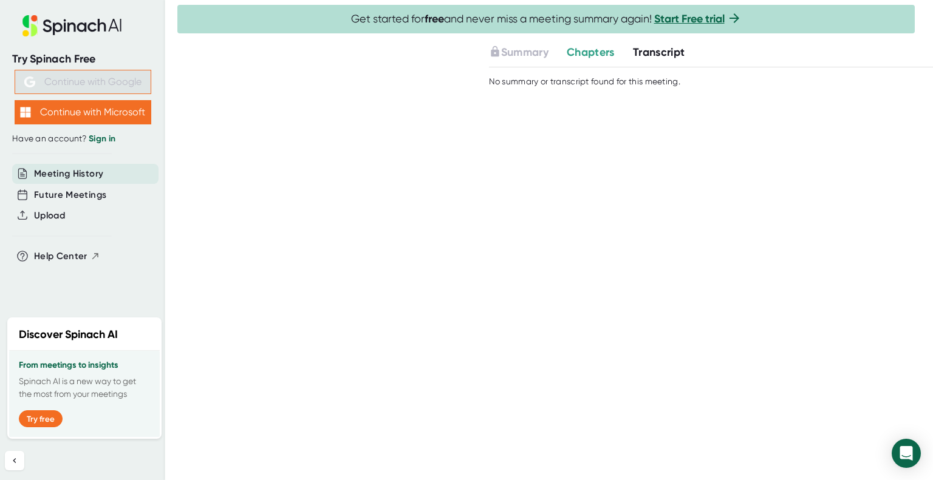  I want to click on p: Spinach AI is a new way to get the most from your meetings, so click(84, 388).